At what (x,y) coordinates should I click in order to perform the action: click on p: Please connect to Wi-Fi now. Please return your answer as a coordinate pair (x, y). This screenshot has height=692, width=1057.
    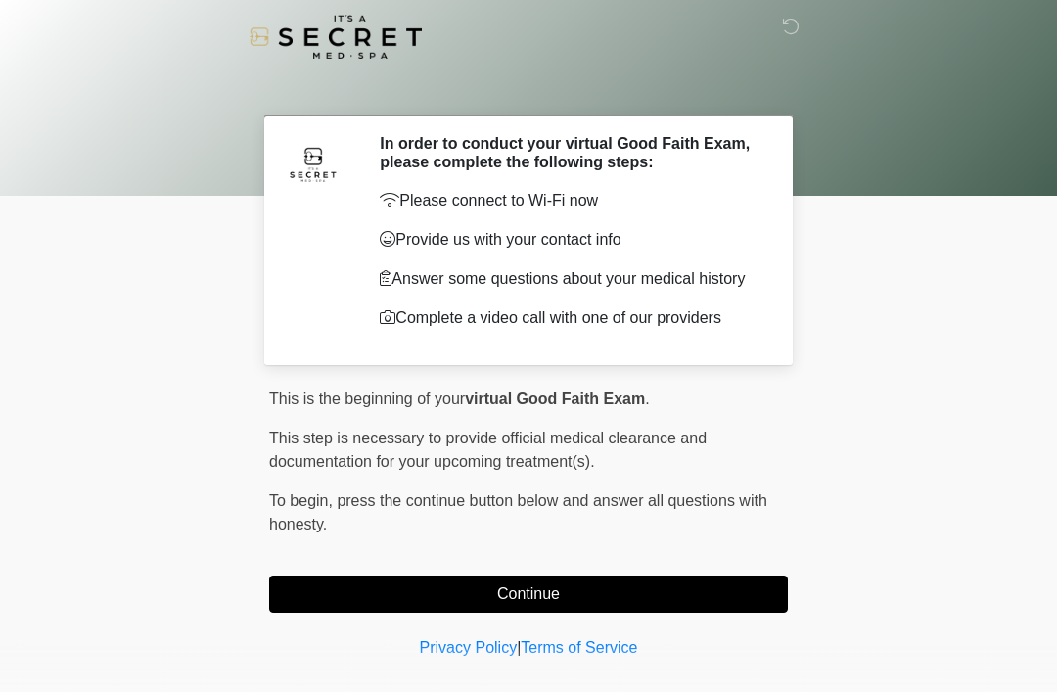
    Looking at the image, I should click on (569, 201).